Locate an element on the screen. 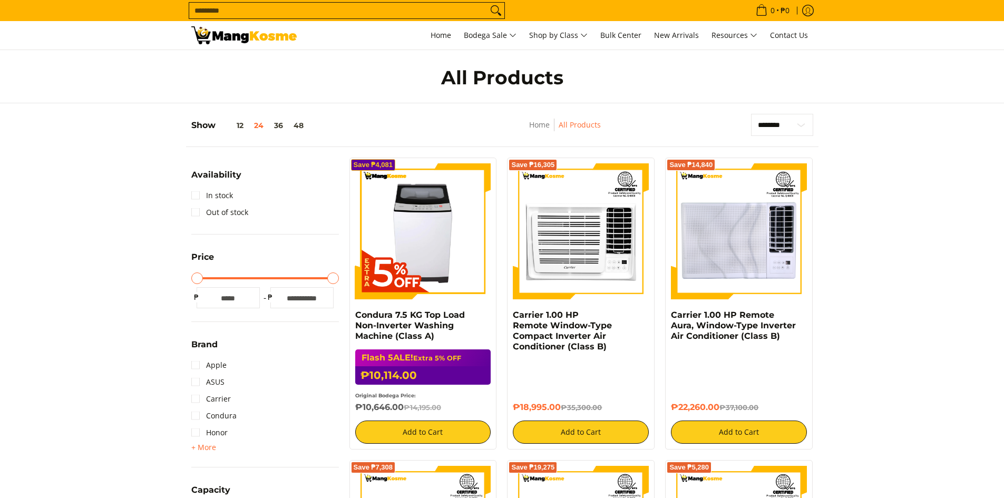 The image size is (1004, 498). a: Apple is located at coordinates (209, 365).